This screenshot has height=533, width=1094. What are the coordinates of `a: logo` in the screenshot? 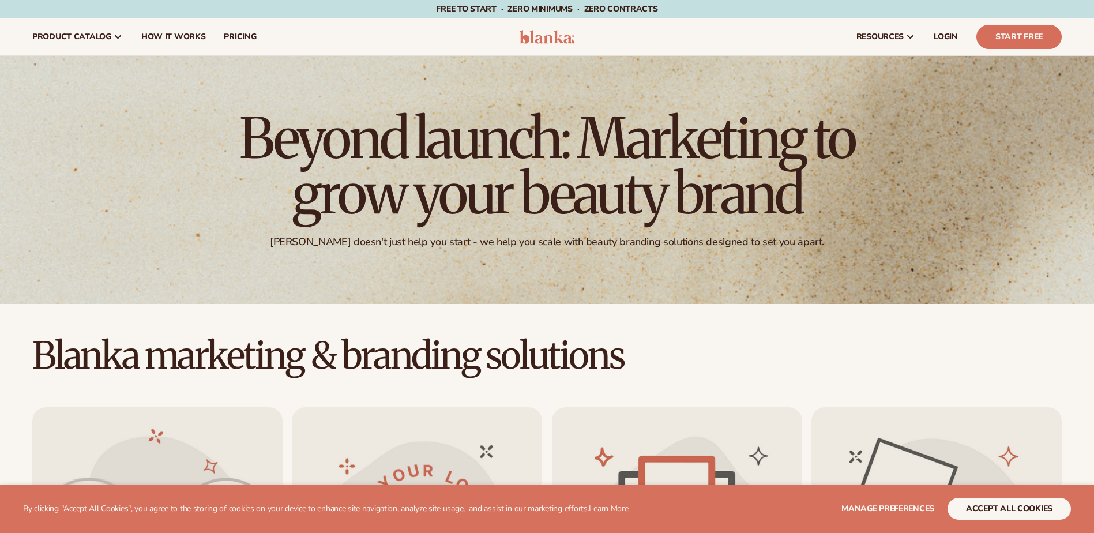 It's located at (547, 37).